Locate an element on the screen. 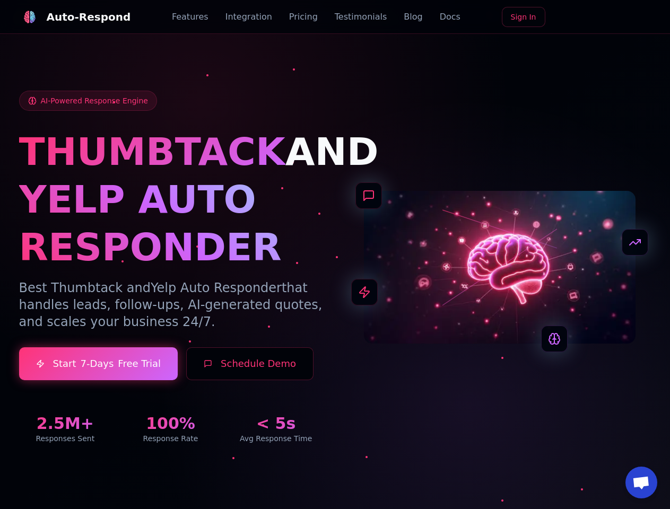 The image size is (670, 509). span: THUMBTACK is located at coordinates (152, 152).